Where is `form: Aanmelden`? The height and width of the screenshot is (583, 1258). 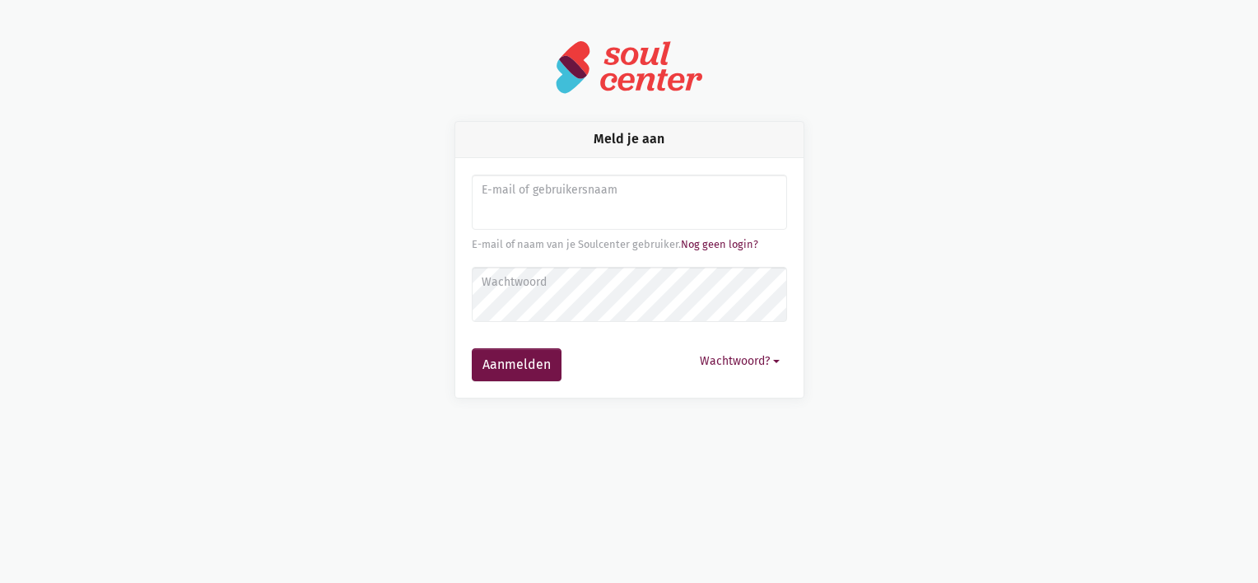 form: Aanmelden is located at coordinates (629, 277).